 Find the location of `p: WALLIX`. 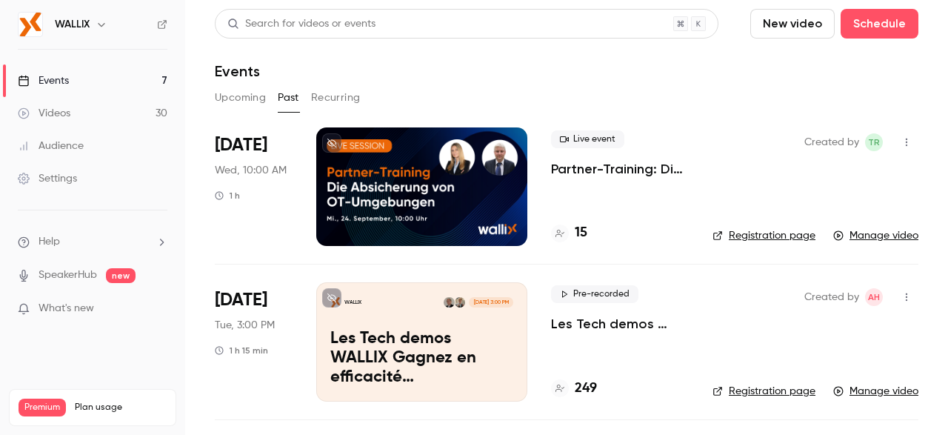

p: WALLIX is located at coordinates (352, 302).